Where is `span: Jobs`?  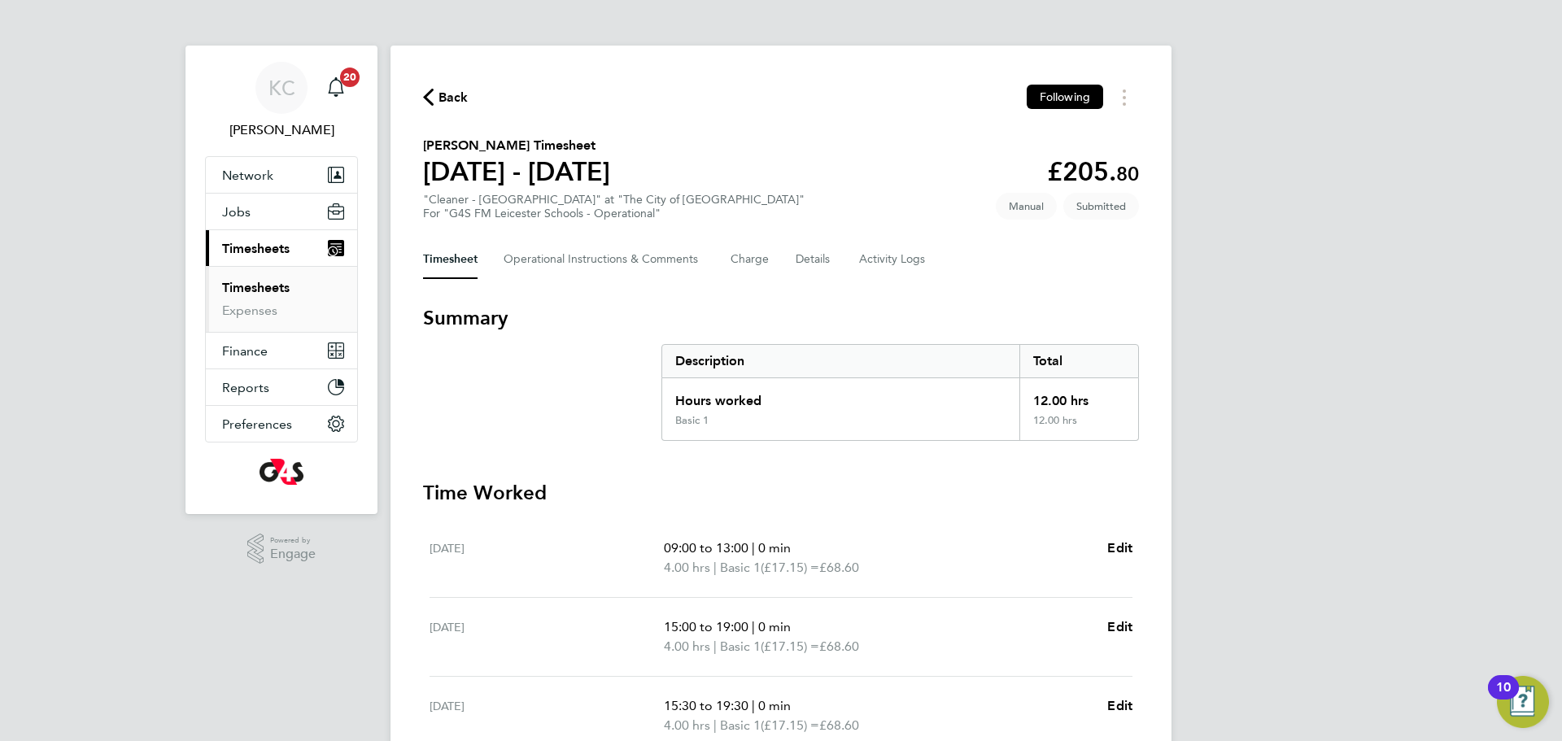
span: Jobs is located at coordinates (236, 212).